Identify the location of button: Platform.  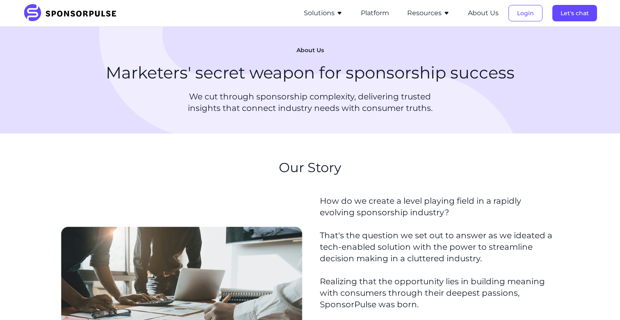
(375, 13).